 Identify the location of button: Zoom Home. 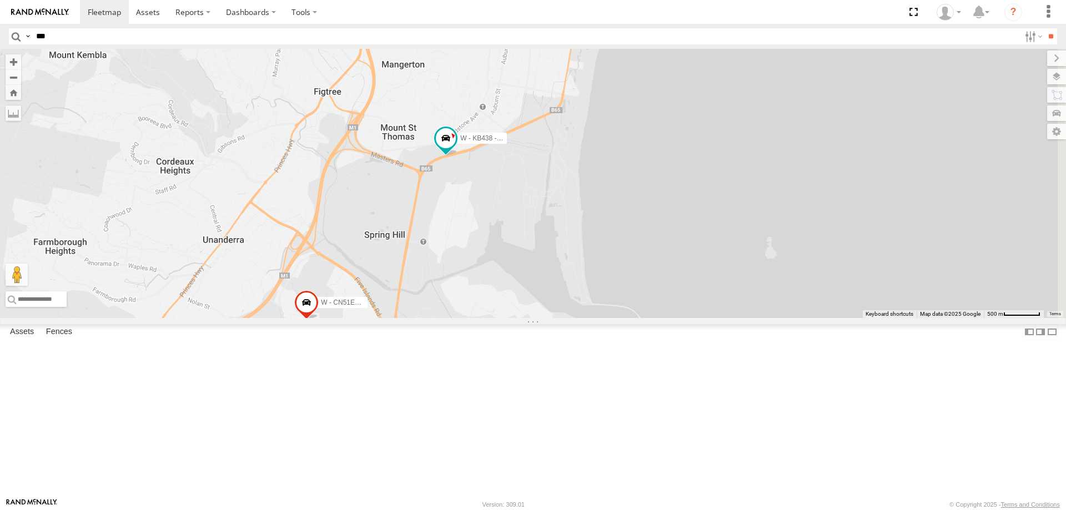
(13, 92).